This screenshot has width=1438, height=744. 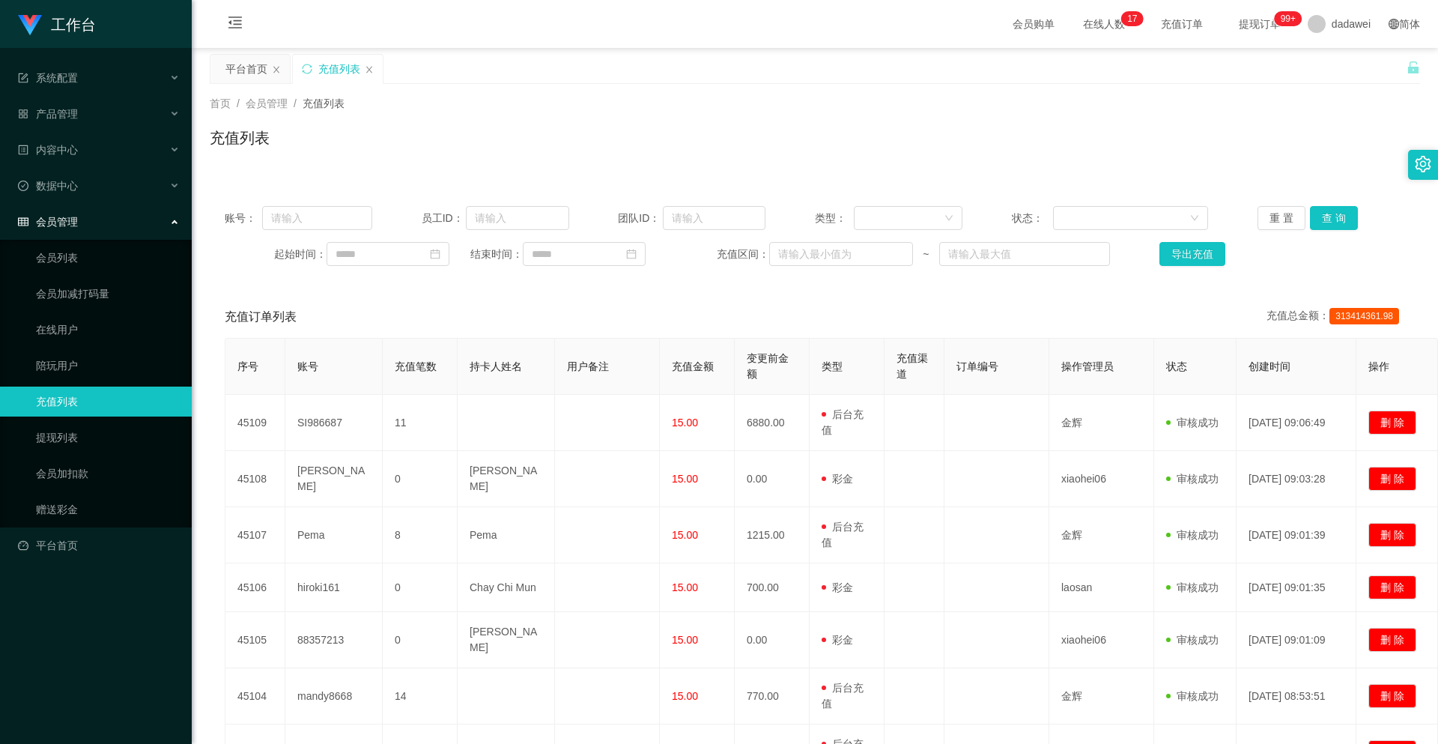 I want to click on td: 45106, so click(x=255, y=587).